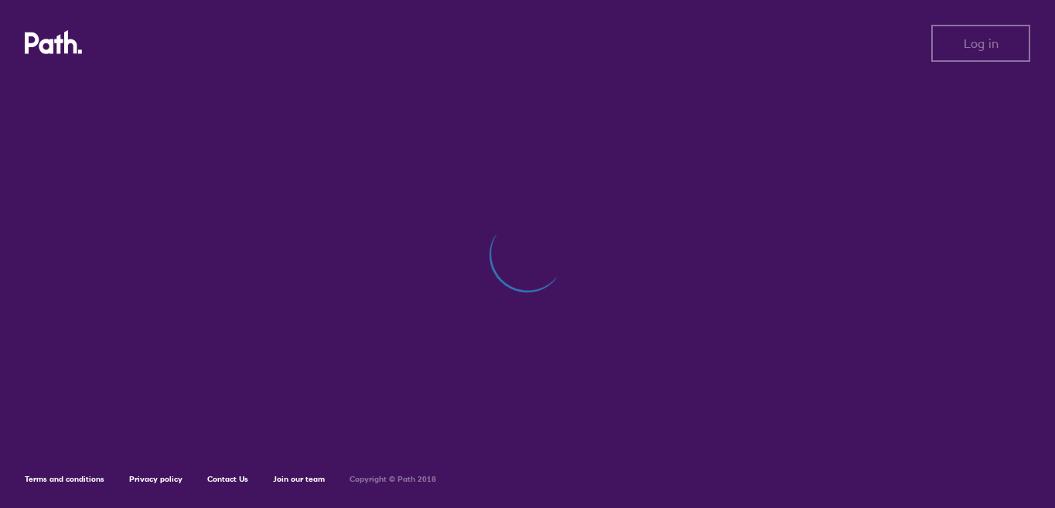  What do you see at coordinates (980, 43) in the screenshot?
I see `button: Log in` at bounding box center [980, 43].